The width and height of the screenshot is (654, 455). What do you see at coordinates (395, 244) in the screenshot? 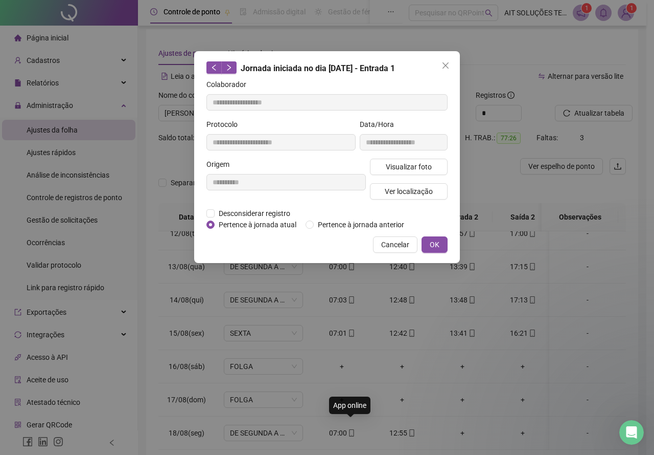
I see `button: Cancelar` at bounding box center [395, 244].